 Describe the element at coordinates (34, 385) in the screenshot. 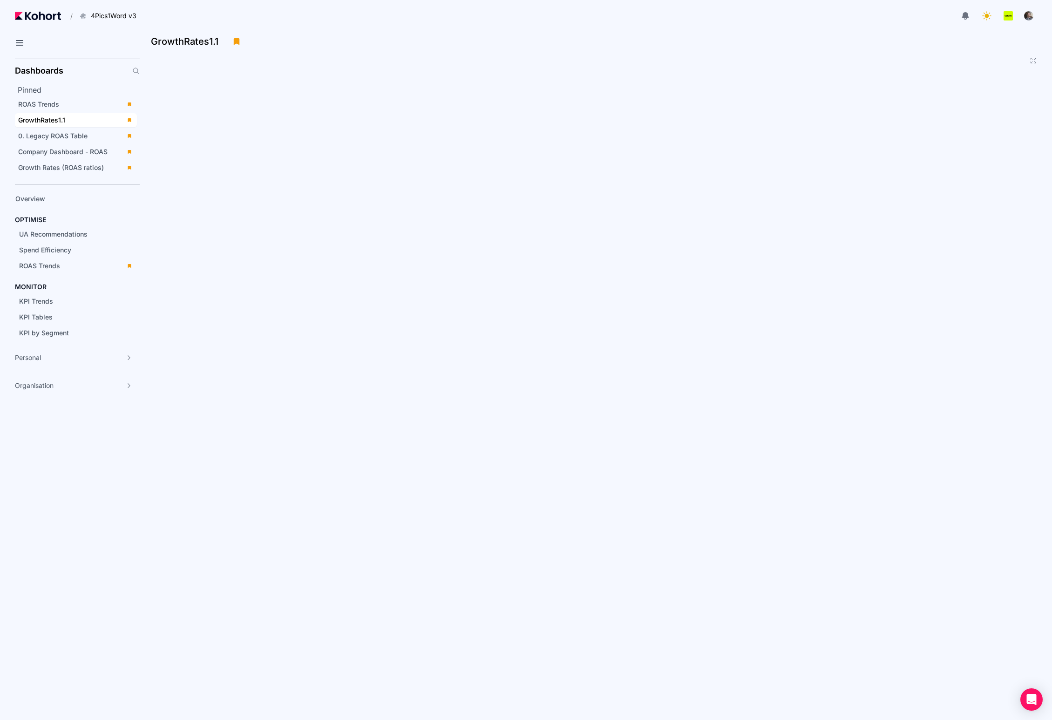

I see `span: Organisation` at that location.